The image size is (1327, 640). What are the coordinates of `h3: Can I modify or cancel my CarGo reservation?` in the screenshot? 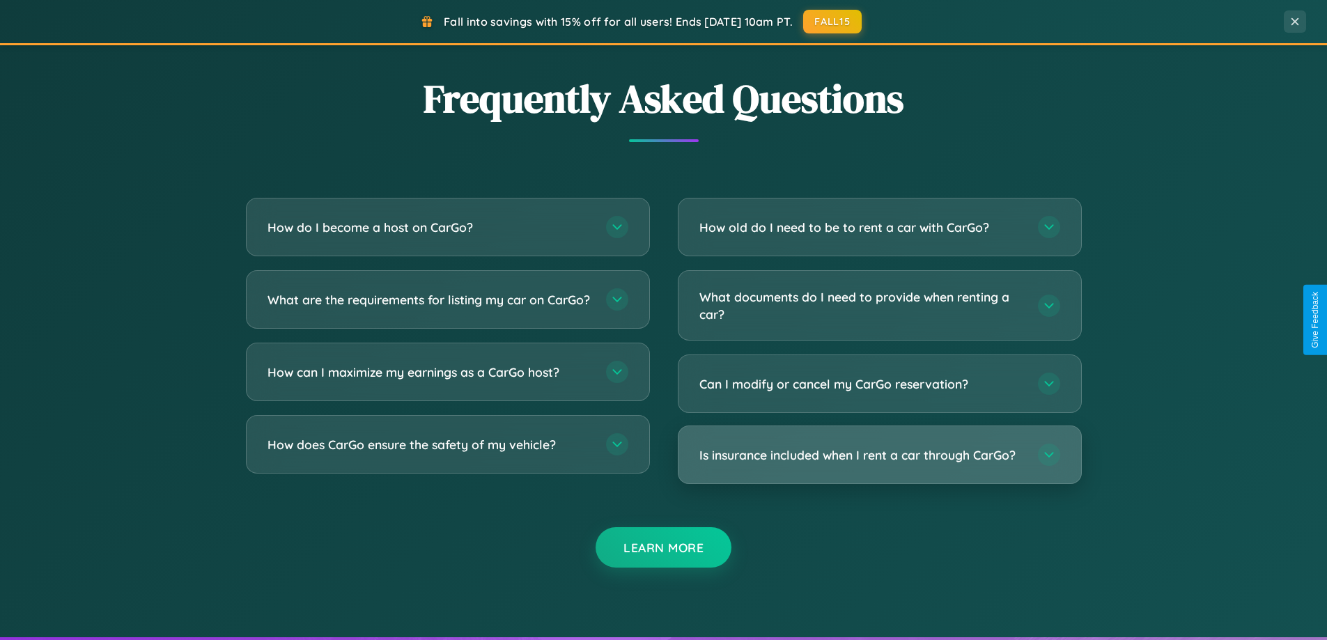 It's located at (862, 384).